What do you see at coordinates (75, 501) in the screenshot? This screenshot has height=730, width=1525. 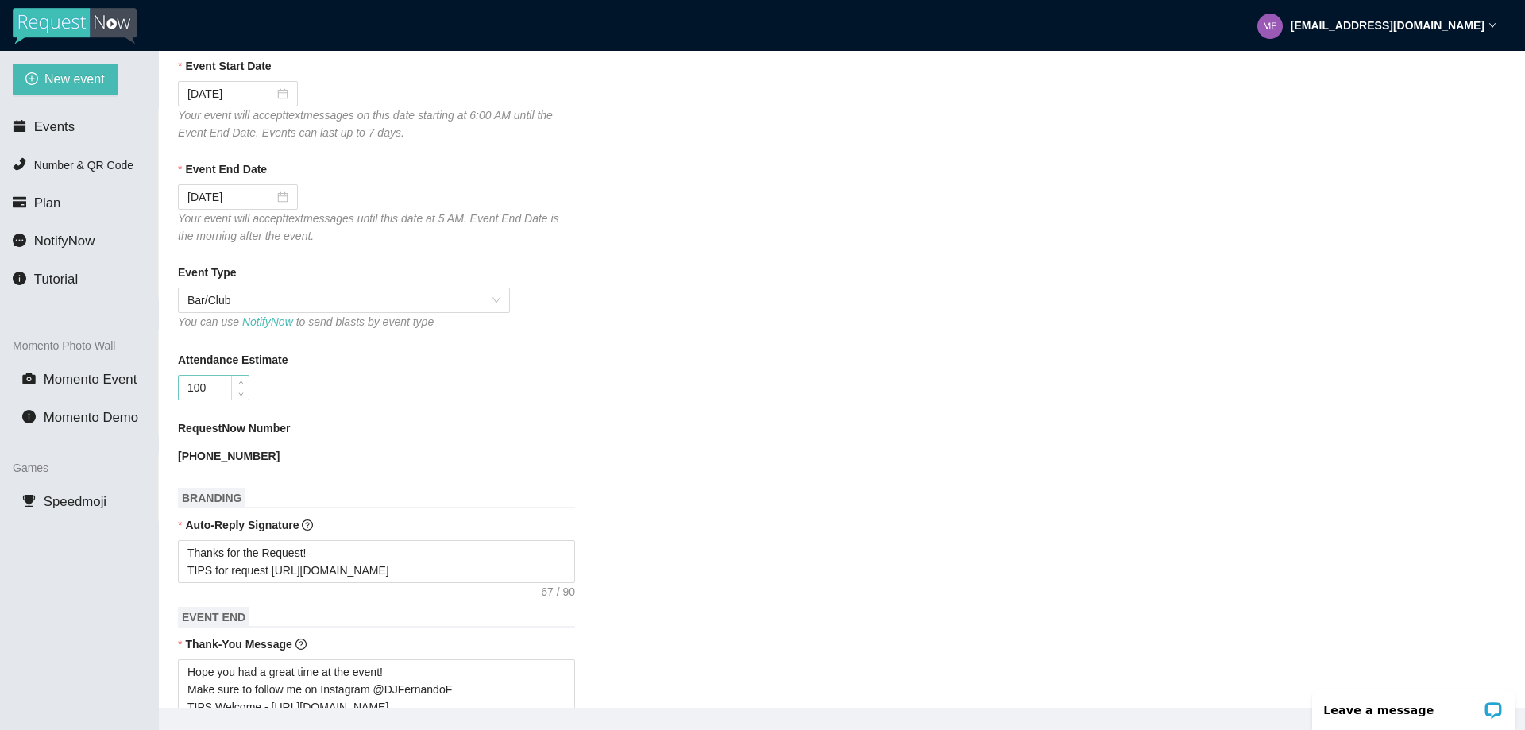 I see `span: Speedmoji` at bounding box center [75, 501].